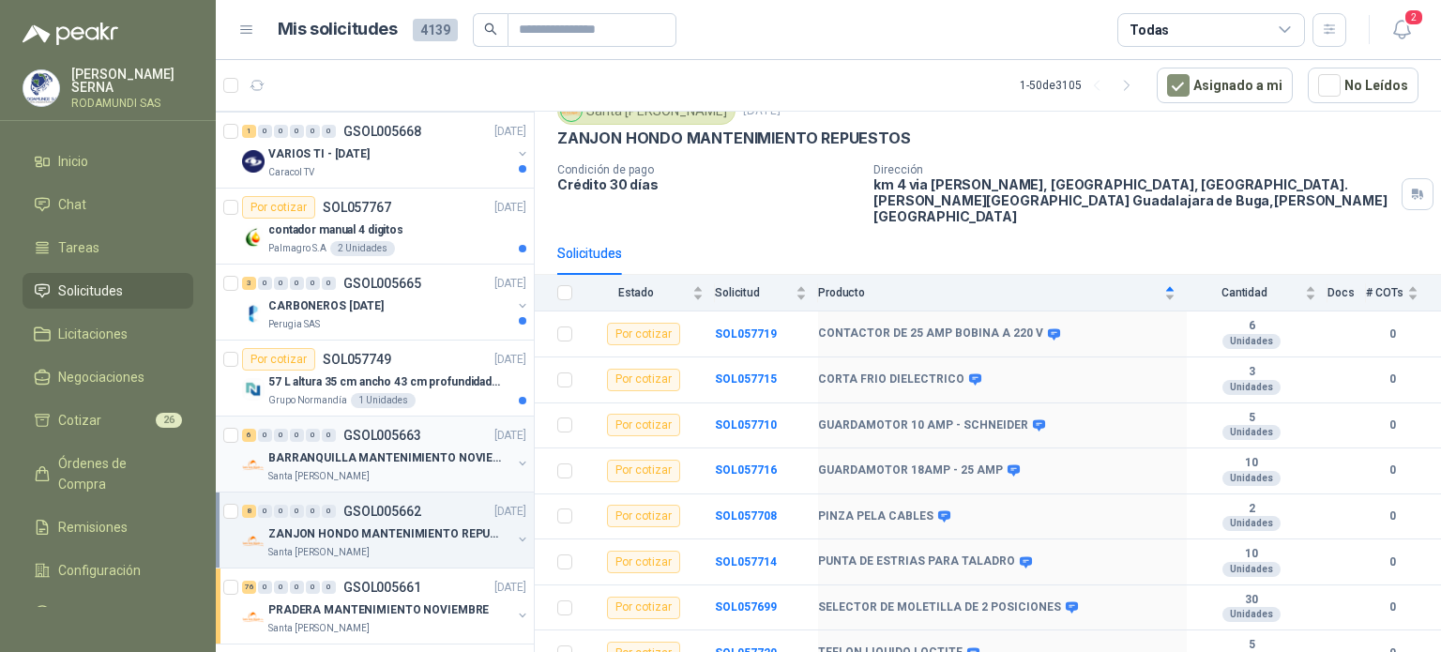 The width and height of the screenshot is (1441, 652). I want to click on p: contador manual 4 digitos, so click(336, 230).